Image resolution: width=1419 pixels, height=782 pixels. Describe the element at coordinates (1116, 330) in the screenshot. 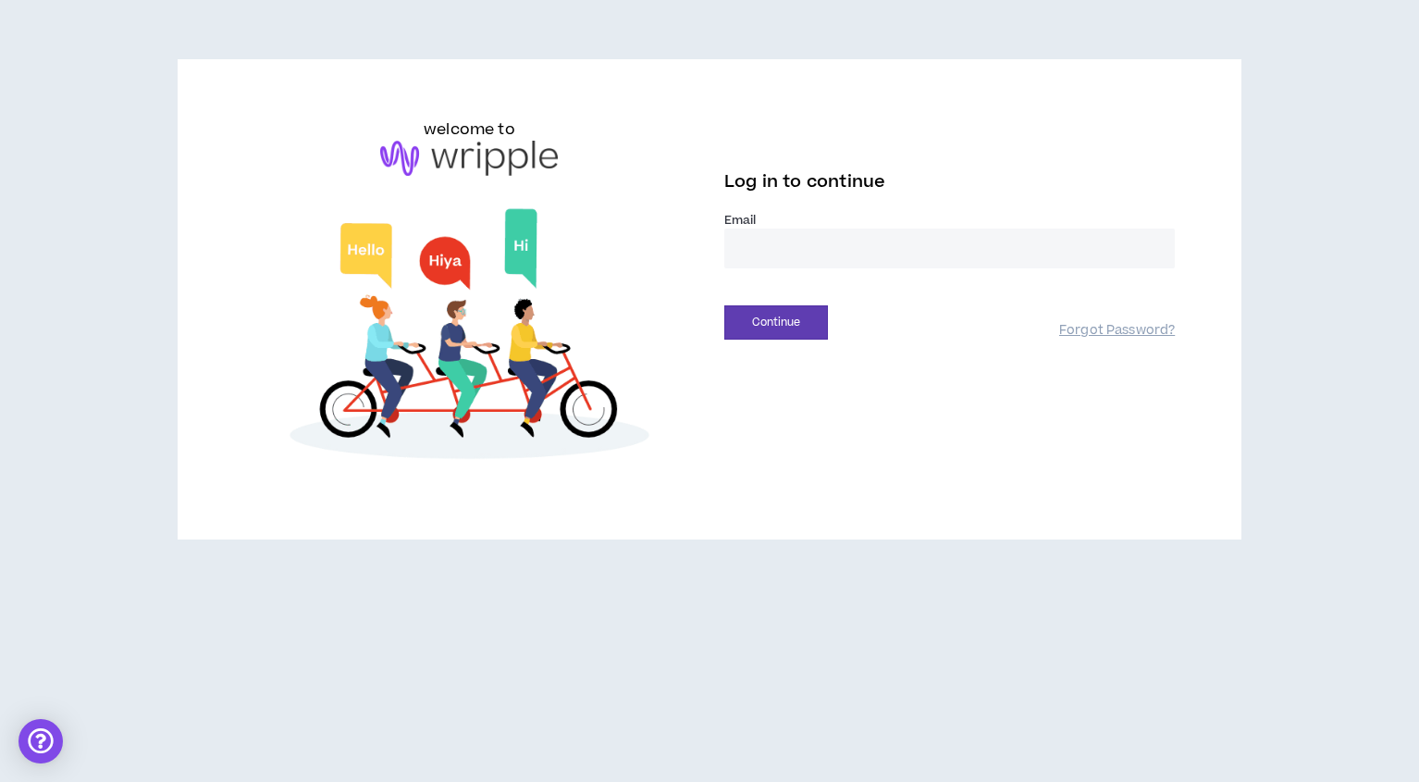

I see `a: Forgot Password?` at that location.